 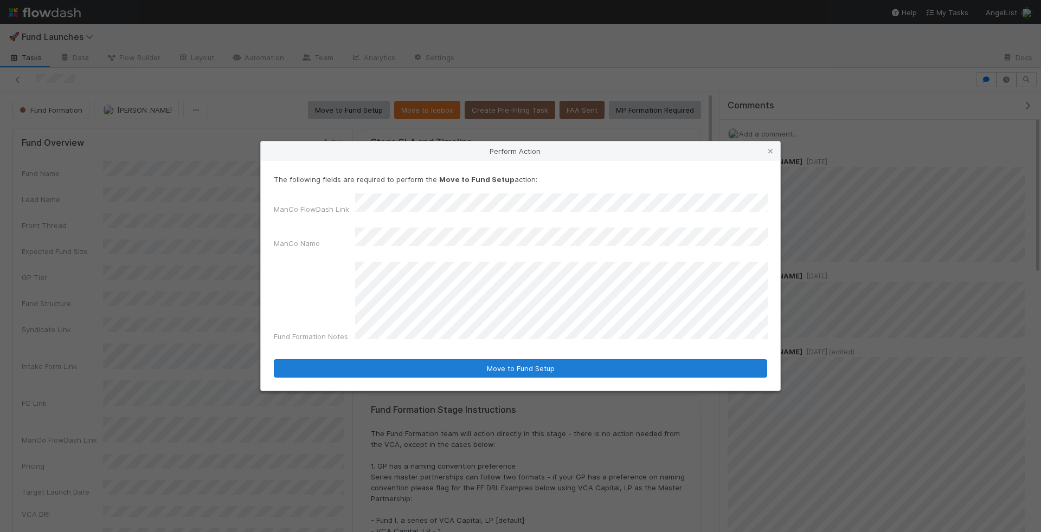 What do you see at coordinates (521, 369) in the screenshot?
I see `button: Move to Fund Setup` at bounding box center [521, 369].